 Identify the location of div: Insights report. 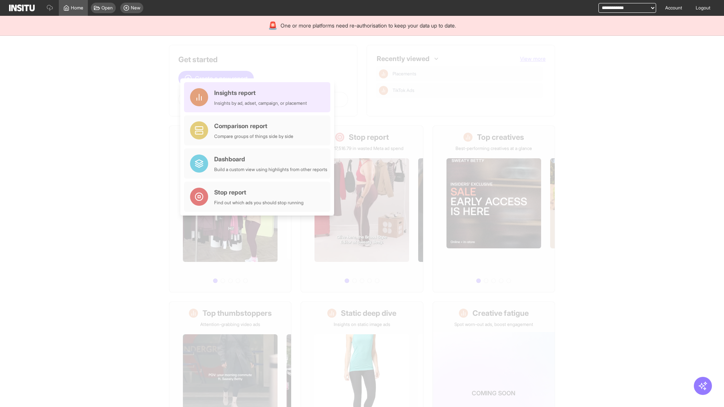
(260, 93).